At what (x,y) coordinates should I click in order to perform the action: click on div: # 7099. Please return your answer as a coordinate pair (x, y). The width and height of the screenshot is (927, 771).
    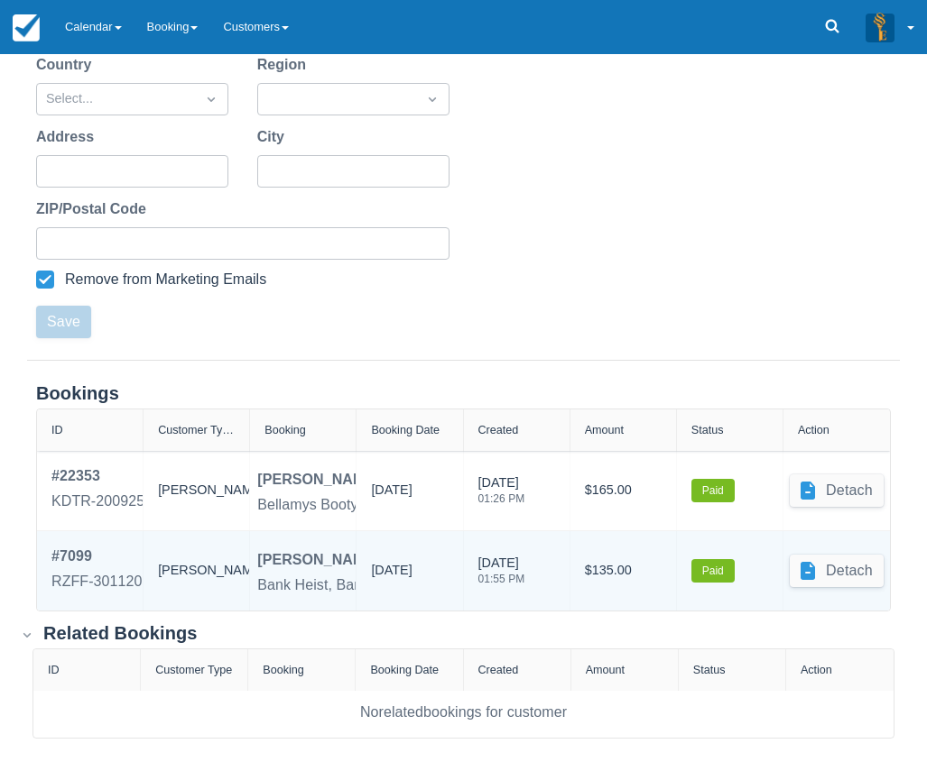
    Looking at the image, I should click on (97, 557).